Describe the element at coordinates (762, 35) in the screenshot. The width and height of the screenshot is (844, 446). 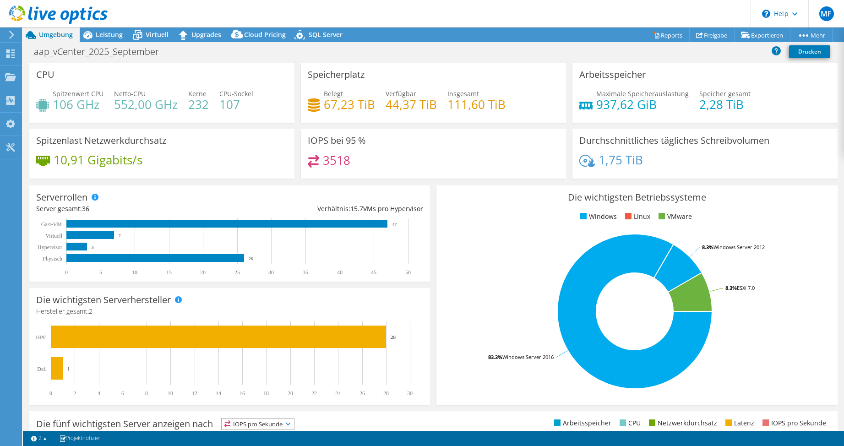
I see `a: Exportieren` at that location.